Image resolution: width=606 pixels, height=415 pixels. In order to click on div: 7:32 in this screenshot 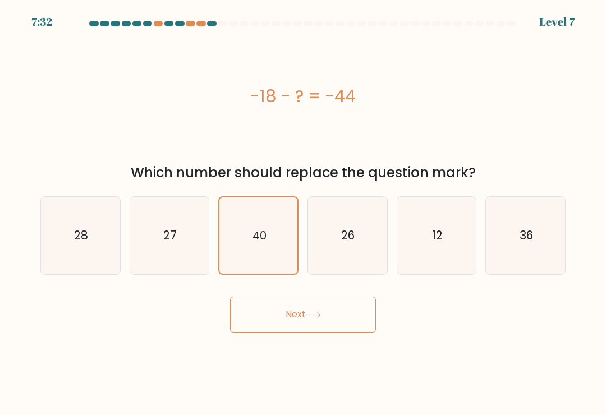, I will do `click(42, 22)`.